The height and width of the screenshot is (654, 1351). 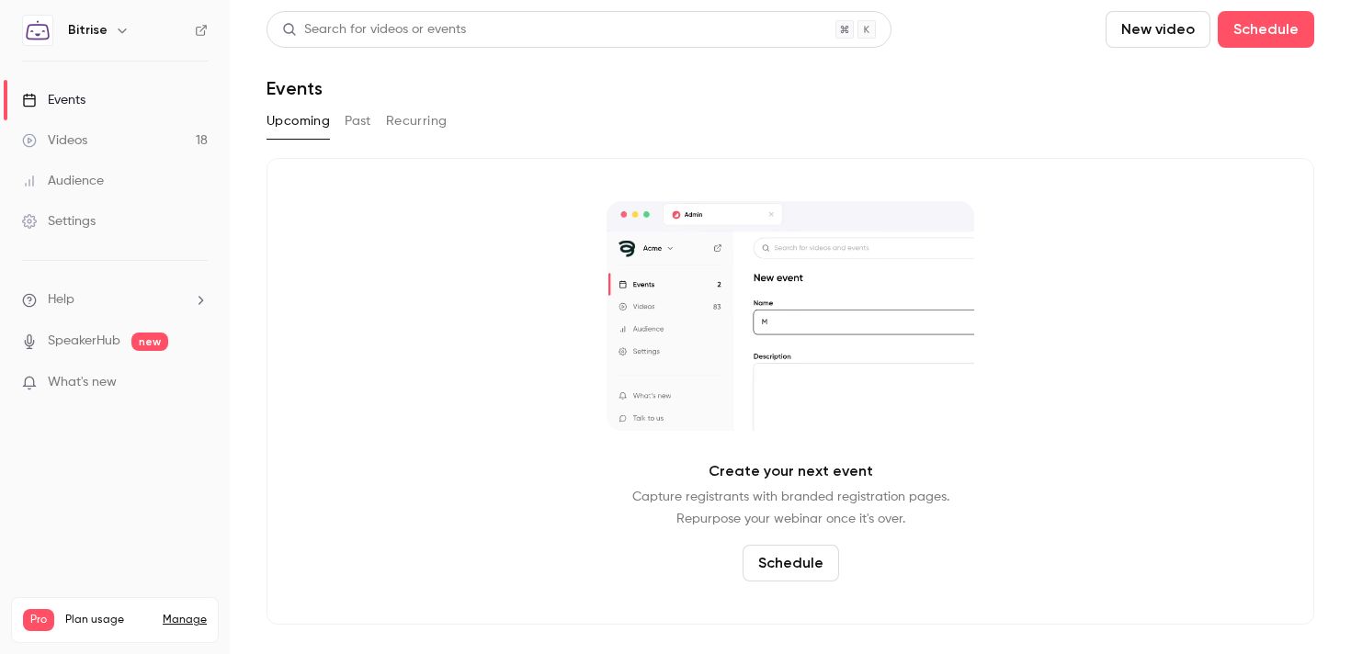 What do you see at coordinates (416, 121) in the screenshot?
I see `button: Recurring` at bounding box center [416, 121].